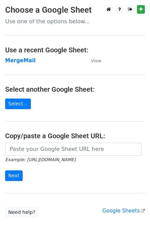  I want to click on h4: Copy/paste a Google Sheet URL:, so click(75, 136).